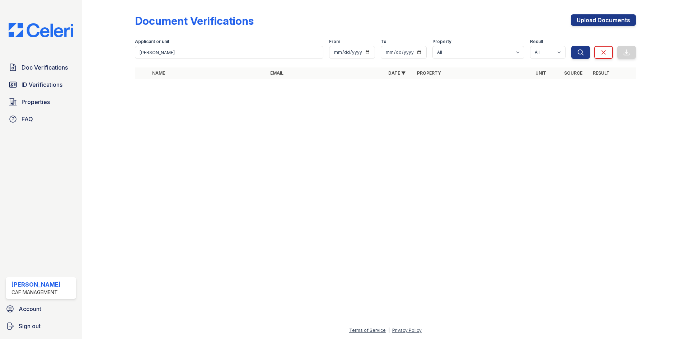 Image resolution: width=689 pixels, height=339 pixels. Describe the element at coordinates (41, 67) in the screenshot. I see `a: Doc Verifications` at that location.